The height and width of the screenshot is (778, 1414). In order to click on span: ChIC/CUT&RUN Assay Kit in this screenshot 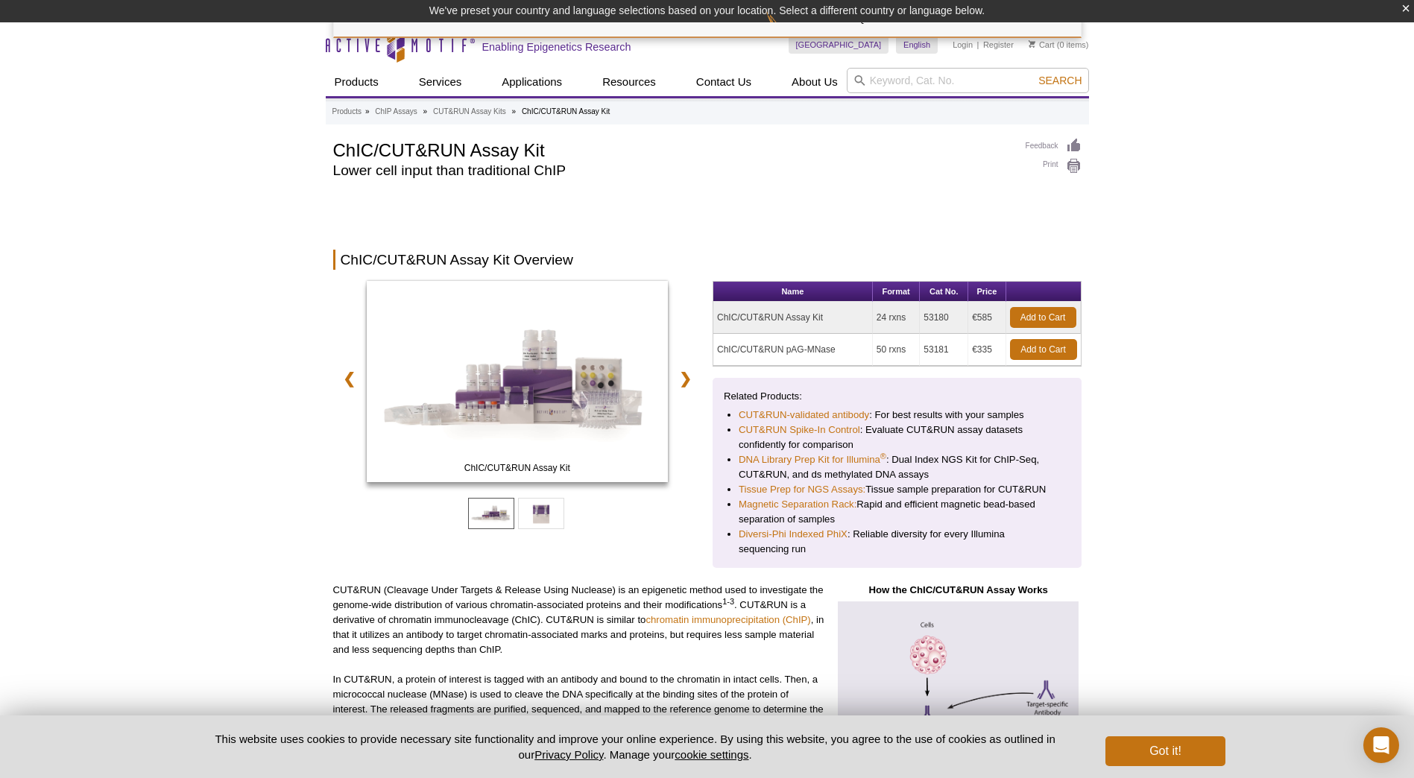, I will do `click(517, 468)`.